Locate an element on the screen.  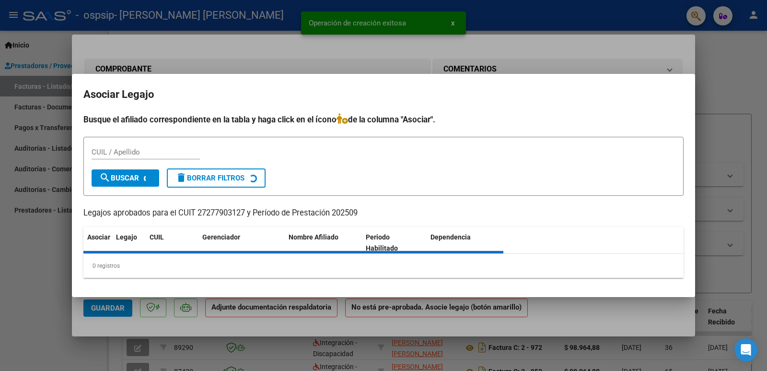
h4: Busque el afiliado correspondiente en la tabla y haga click en el ícono de la columna "Asociar". is located at coordinates (384, 119).